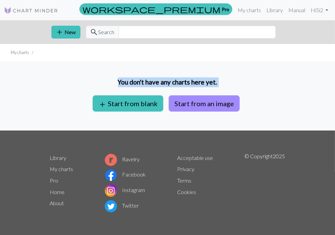 The image size is (335, 235). What do you see at coordinates (57, 203) in the screenshot?
I see `a: About` at bounding box center [57, 203].